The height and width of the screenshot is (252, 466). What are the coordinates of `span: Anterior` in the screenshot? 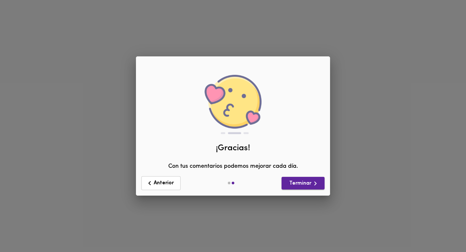 It's located at (161, 183).